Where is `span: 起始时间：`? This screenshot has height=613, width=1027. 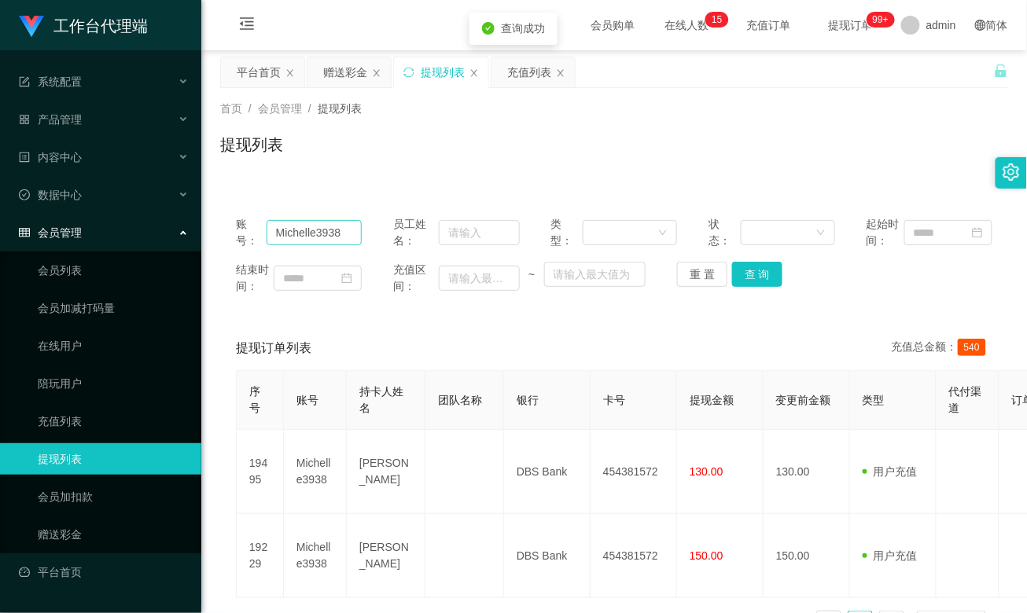
span: 起始时间： is located at coordinates (886, 233).